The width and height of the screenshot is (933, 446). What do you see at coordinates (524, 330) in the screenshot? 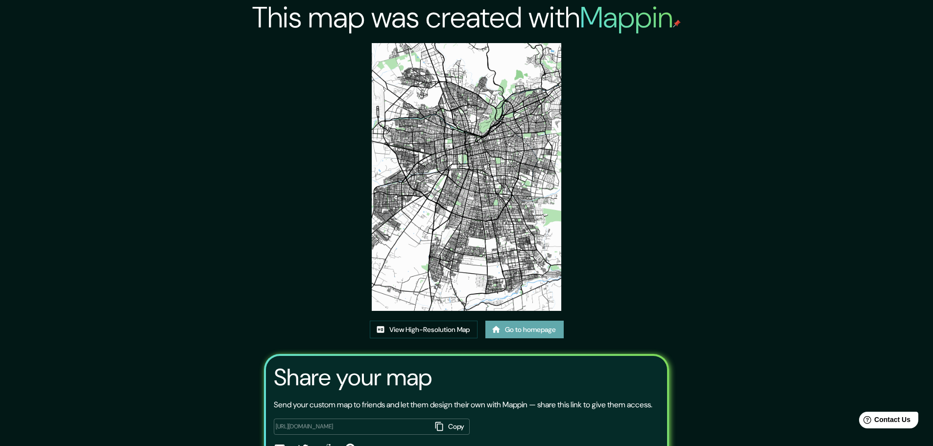
I see `a: Go to homepage` at bounding box center [524, 330].